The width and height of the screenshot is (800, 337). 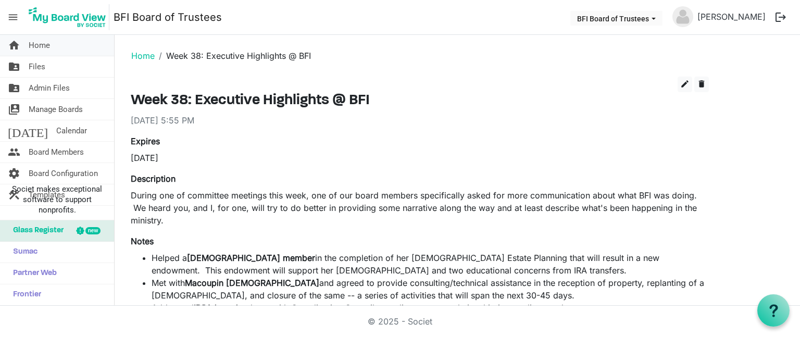 What do you see at coordinates (57, 199) in the screenshot?
I see `span: Societ makes exceptional software to support nonprofits.` at bounding box center [57, 199].